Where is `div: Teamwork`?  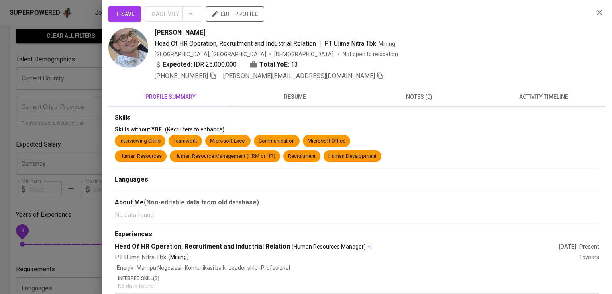
div: Teamwork is located at coordinates (185, 141).